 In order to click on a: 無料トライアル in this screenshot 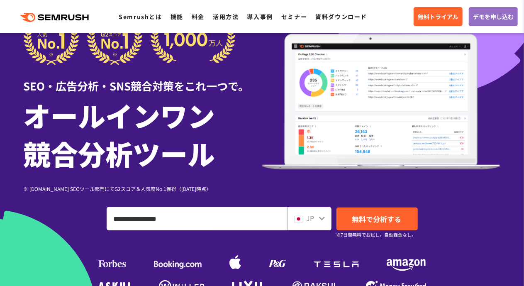, I will do `click(438, 17)`.